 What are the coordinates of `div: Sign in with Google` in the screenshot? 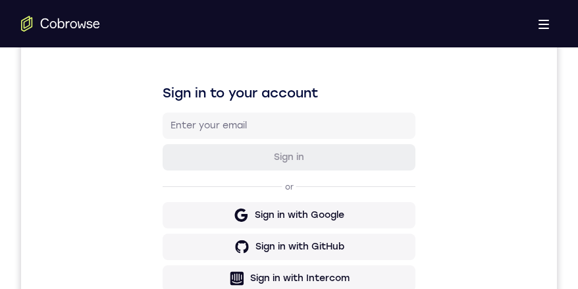 It's located at (279, 222).